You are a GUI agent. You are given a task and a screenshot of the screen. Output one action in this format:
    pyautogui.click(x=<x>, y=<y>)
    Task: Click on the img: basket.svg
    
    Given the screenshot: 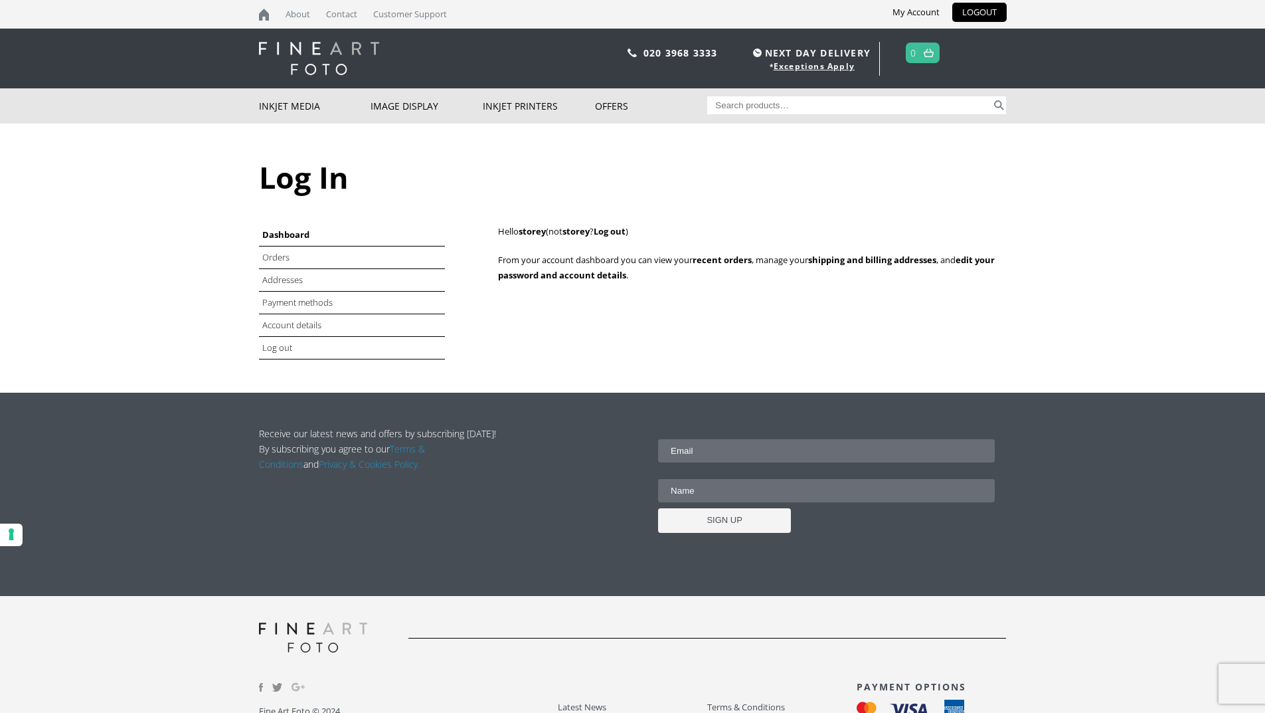 What is the action you would take?
    pyautogui.click(x=929, y=52)
    